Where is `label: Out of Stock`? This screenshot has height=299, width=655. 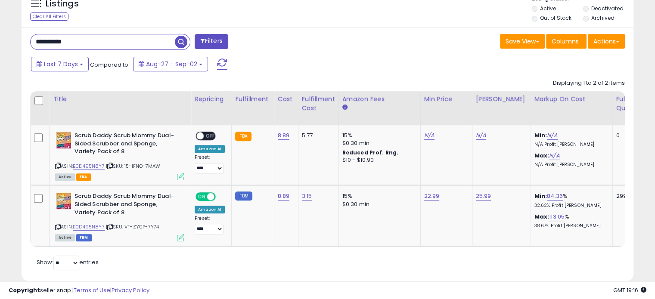 label: Out of Stock is located at coordinates (556, 18).